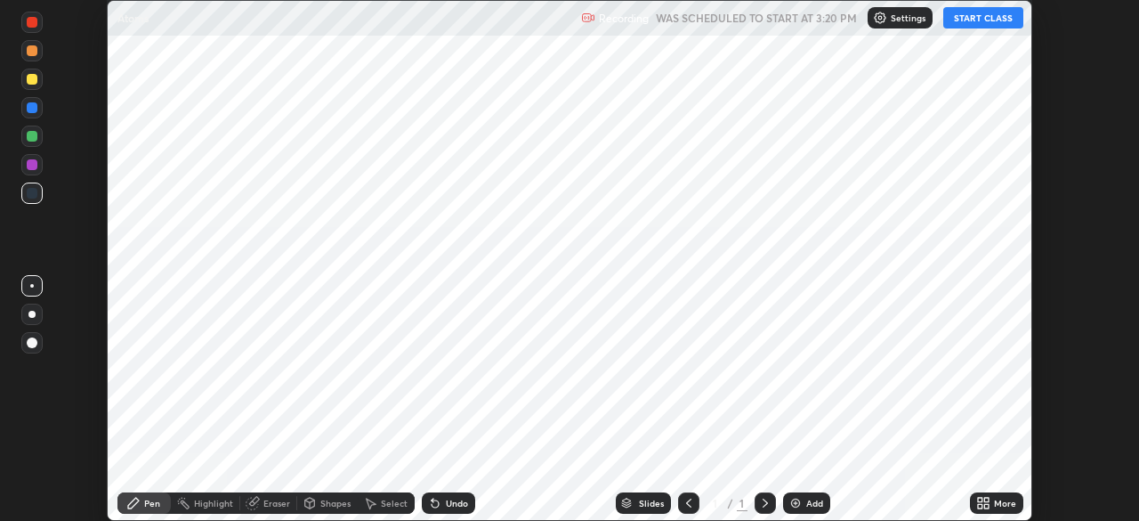 The height and width of the screenshot is (521, 1139). Describe the element at coordinates (335, 503) in the screenshot. I see `div: Shapes` at that location.